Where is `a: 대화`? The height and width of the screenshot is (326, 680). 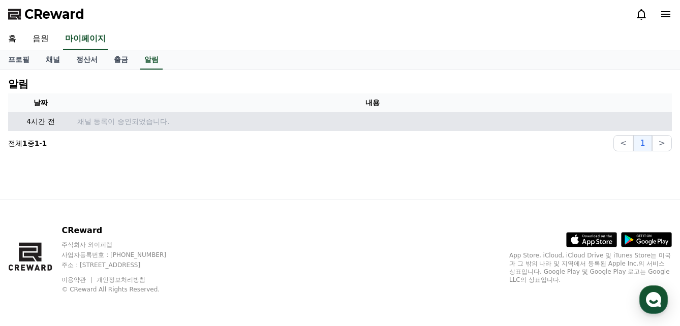 a: 대화 is located at coordinates (99, 255).